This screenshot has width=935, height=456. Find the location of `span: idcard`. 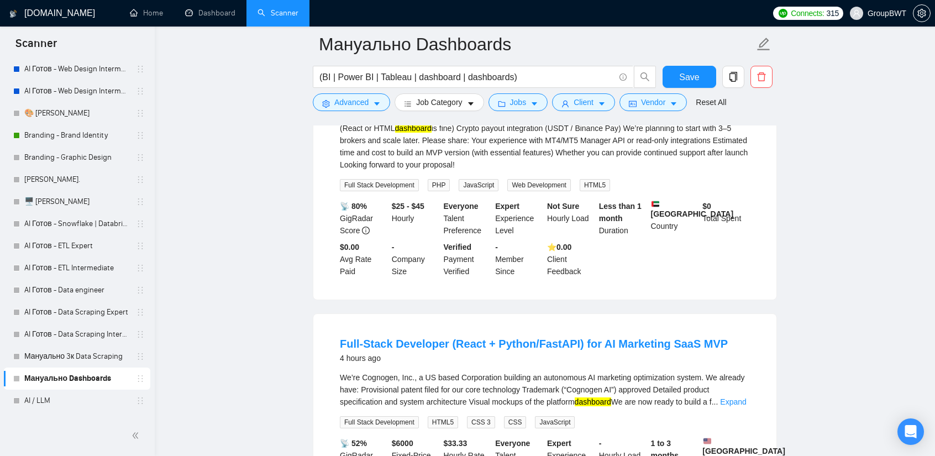

span: idcard is located at coordinates (633, 103).